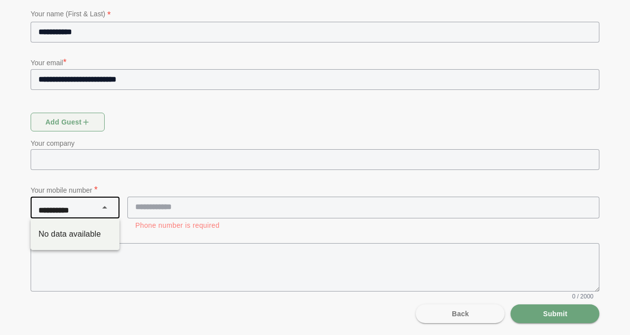 This screenshot has width=630, height=335. What do you see at coordinates (315, 190) in the screenshot?
I see `p: Your mobile number` at bounding box center [315, 190].